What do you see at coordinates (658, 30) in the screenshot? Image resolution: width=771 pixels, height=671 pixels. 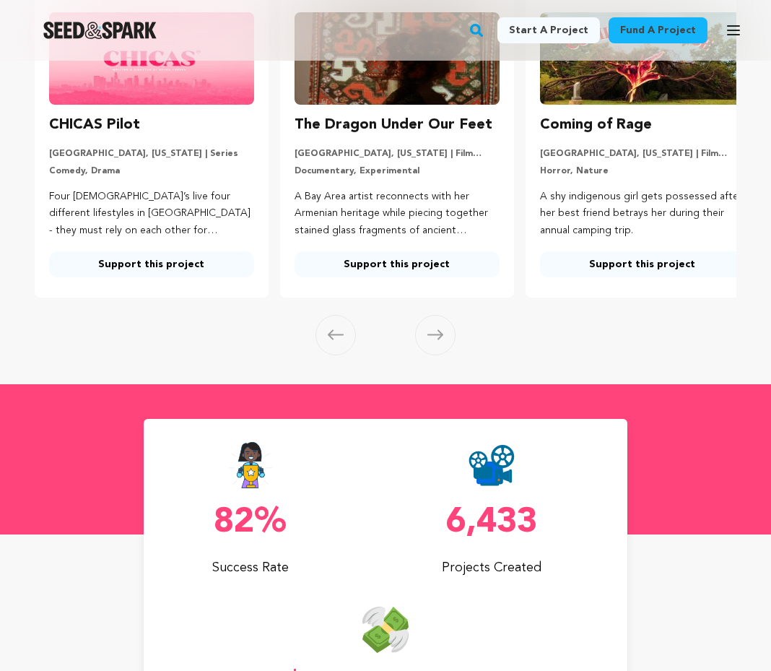 I see `a: Fund a project` at bounding box center [658, 30].